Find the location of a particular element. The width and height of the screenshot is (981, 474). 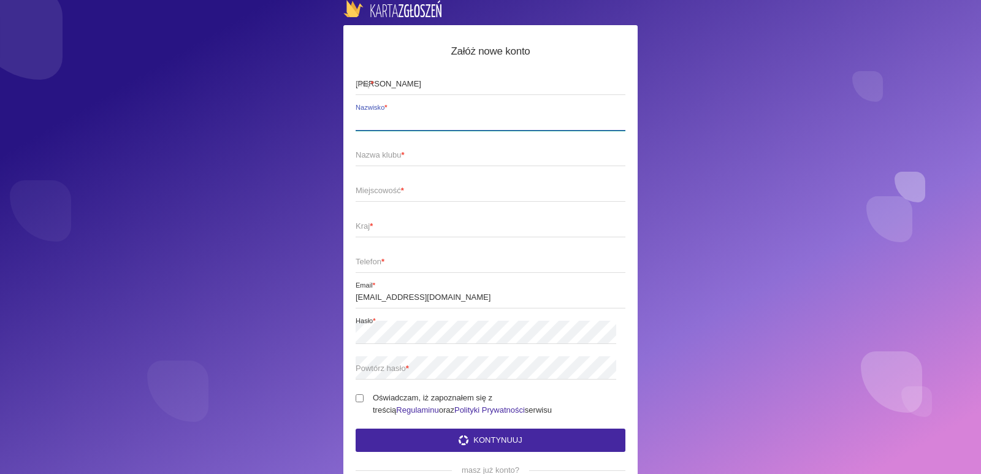

span: Miejscowość is located at coordinates (484, 191).